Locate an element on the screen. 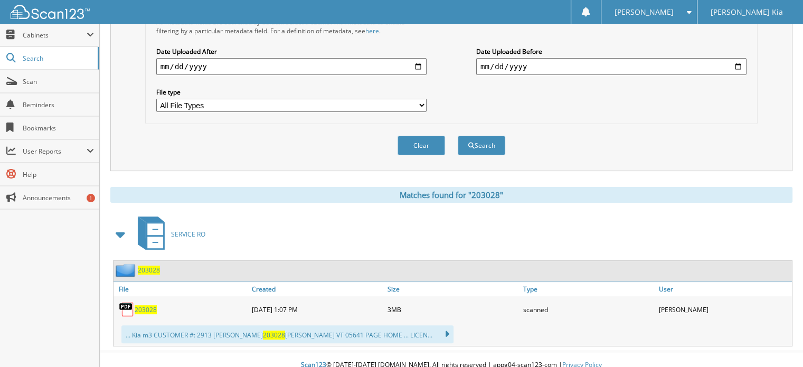  a: Created is located at coordinates (317, 289).